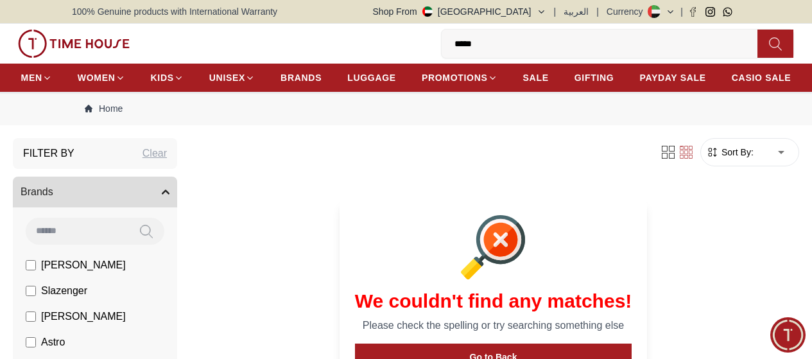 This screenshot has width=812, height=359. What do you see at coordinates (787, 334) in the screenshot?
I see `div: Chat Widget` at bounding box center [787, 334].